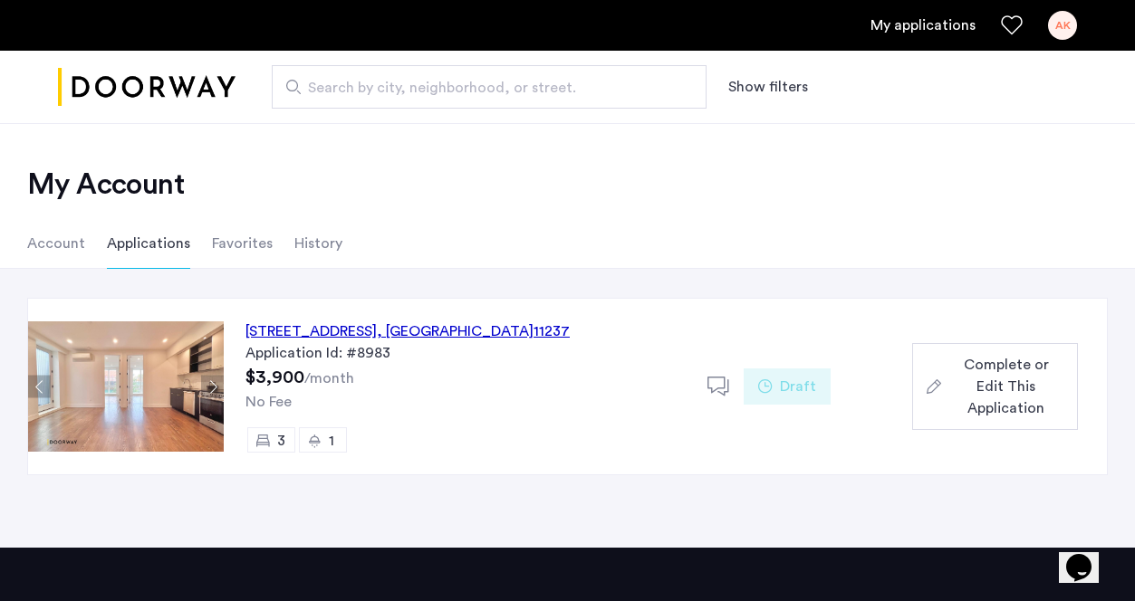  What do you see at coordinates (567, 185) in the screenshot?
I see `h2: My Account` at bounding box center [567, 185].